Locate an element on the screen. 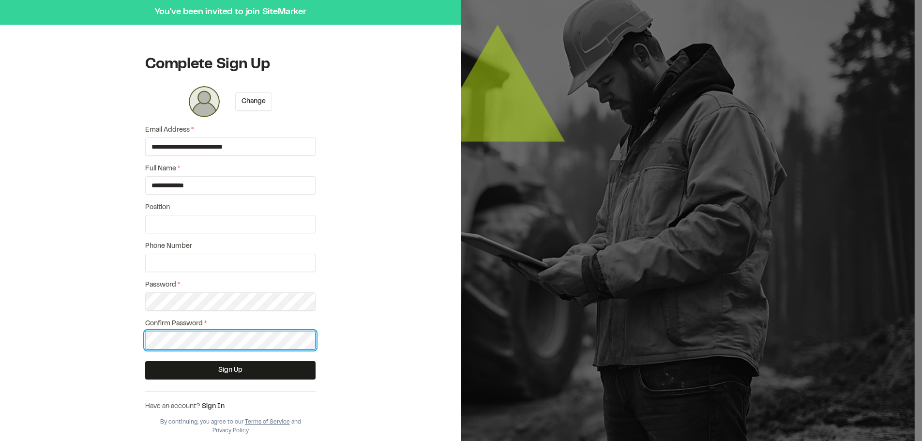 The width and height of the screenshot is (922, 441). button: Sign Up is located at coordinates (230, 370).